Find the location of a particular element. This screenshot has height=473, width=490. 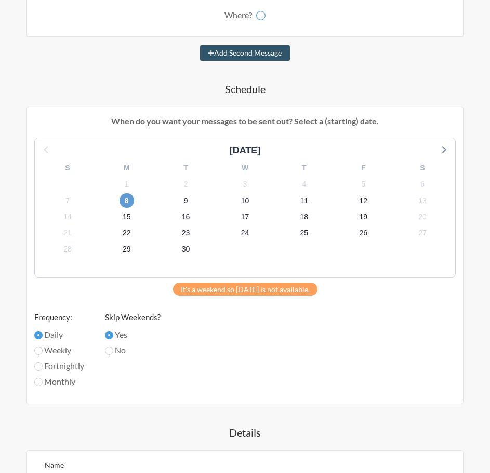

span: Tuesday, October 21, 2025 is located at coordinates (68, 234).